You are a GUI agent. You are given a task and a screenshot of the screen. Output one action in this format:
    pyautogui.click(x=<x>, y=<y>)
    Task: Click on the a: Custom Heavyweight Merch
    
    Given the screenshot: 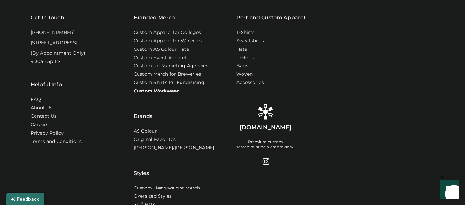 What is the action you would take?
    pyautogui.click(x=167, y=188)
    